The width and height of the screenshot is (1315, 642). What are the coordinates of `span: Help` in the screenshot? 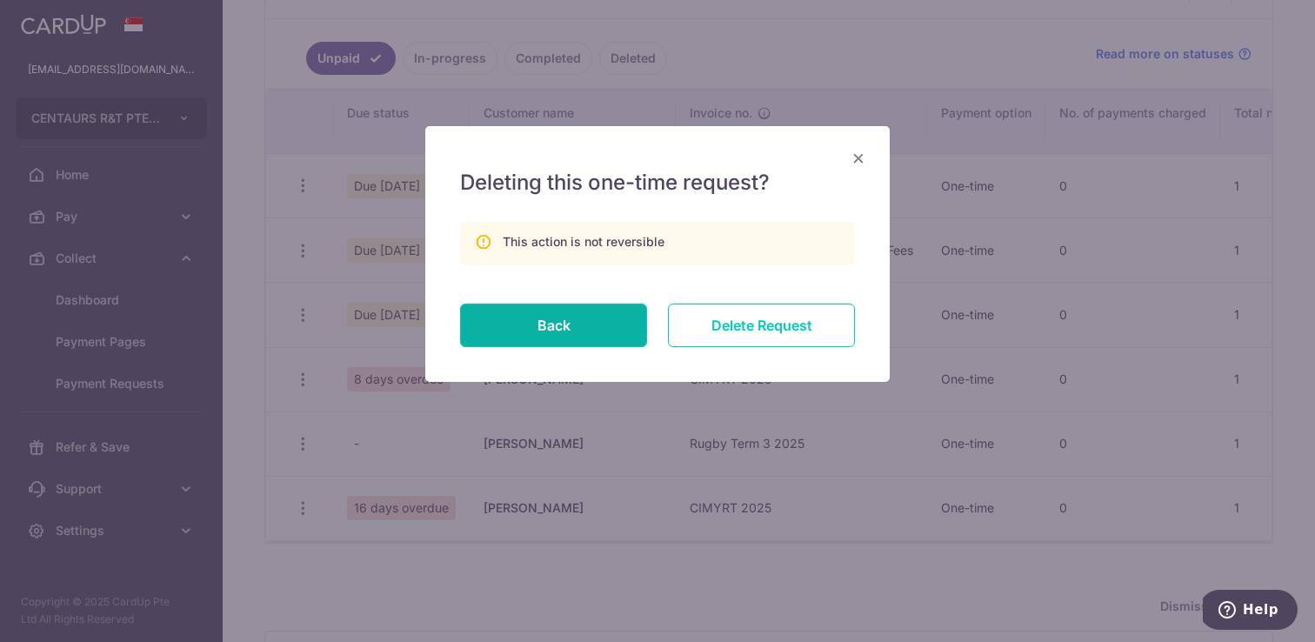 It's located at (57, 20).